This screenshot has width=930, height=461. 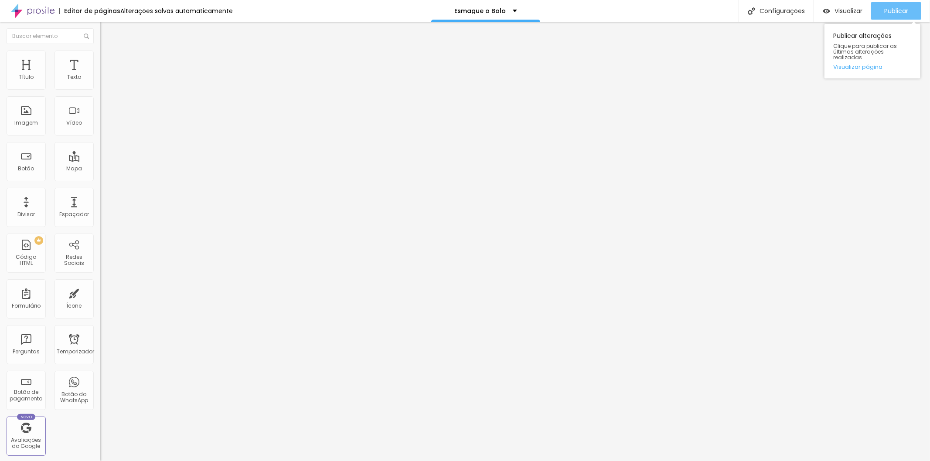 I want to click on font: Espaçador, so click(x=74, y=214).